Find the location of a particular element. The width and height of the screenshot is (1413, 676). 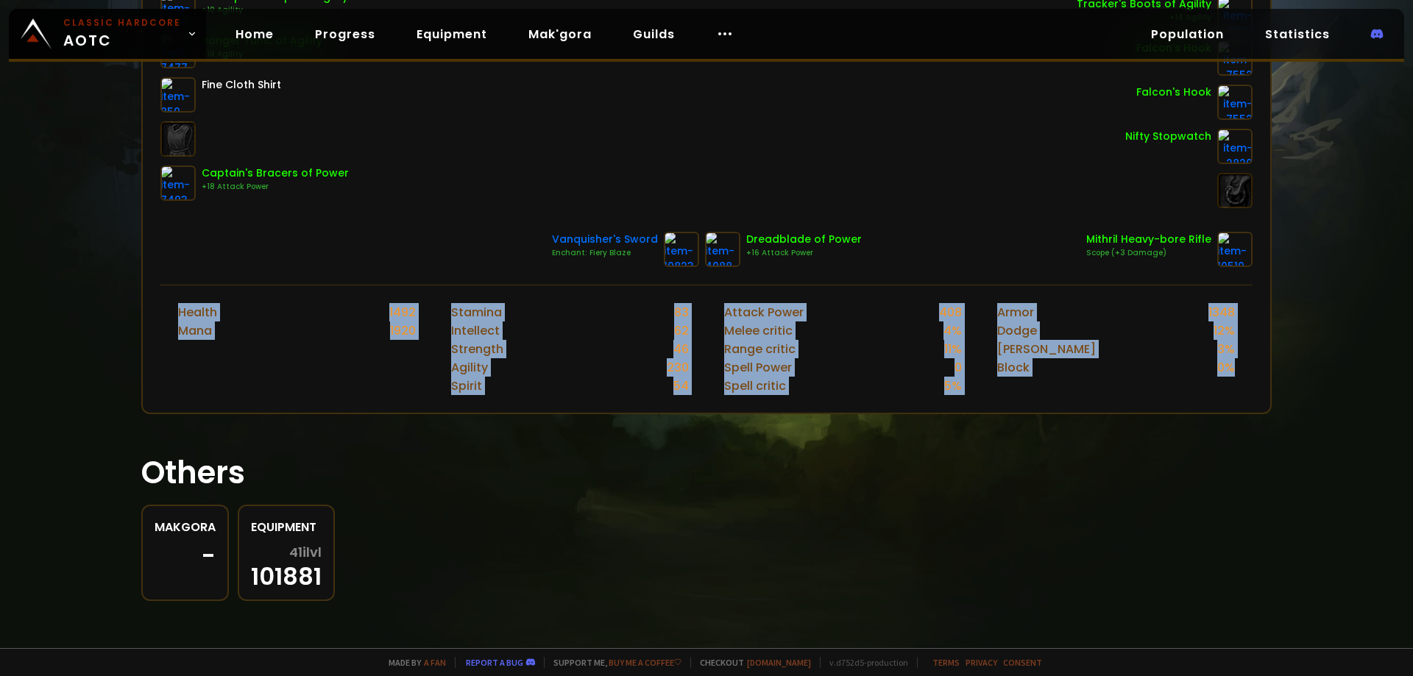

a: Mak'gora is located at coordinates (560, 34).